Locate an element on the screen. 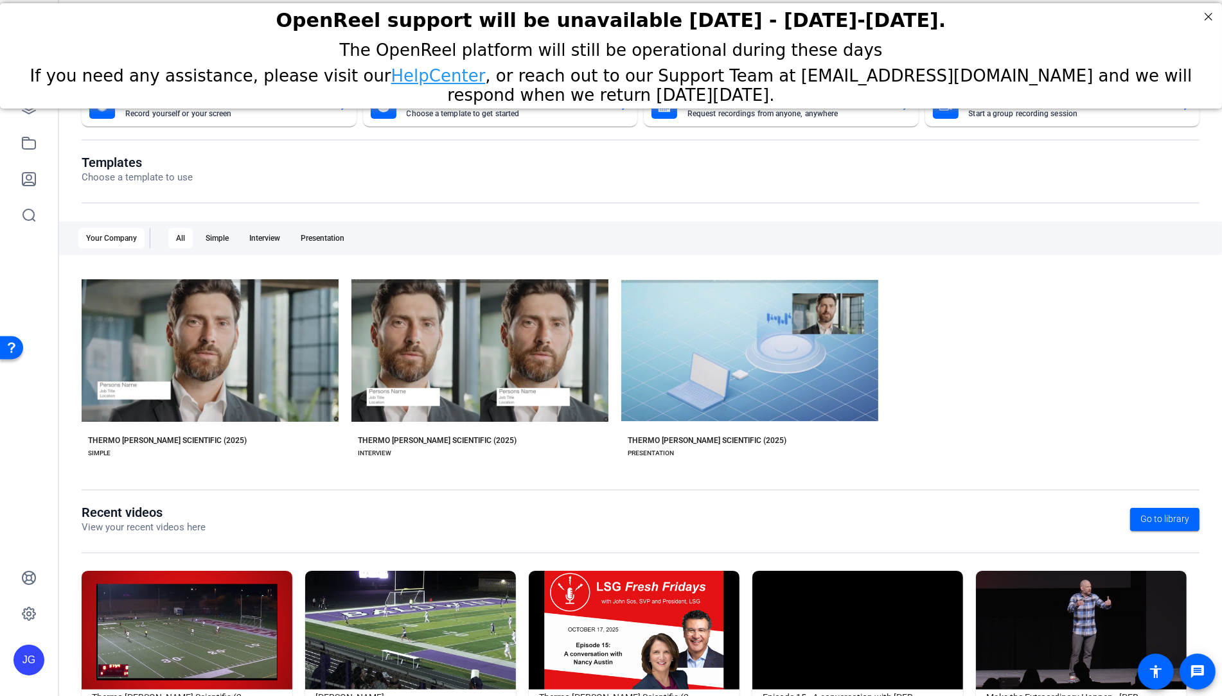 The image size is (1222, 696). img: Thermo Fisher Scientific (2025) Simple (50446) is located at coordinates (187, 630).